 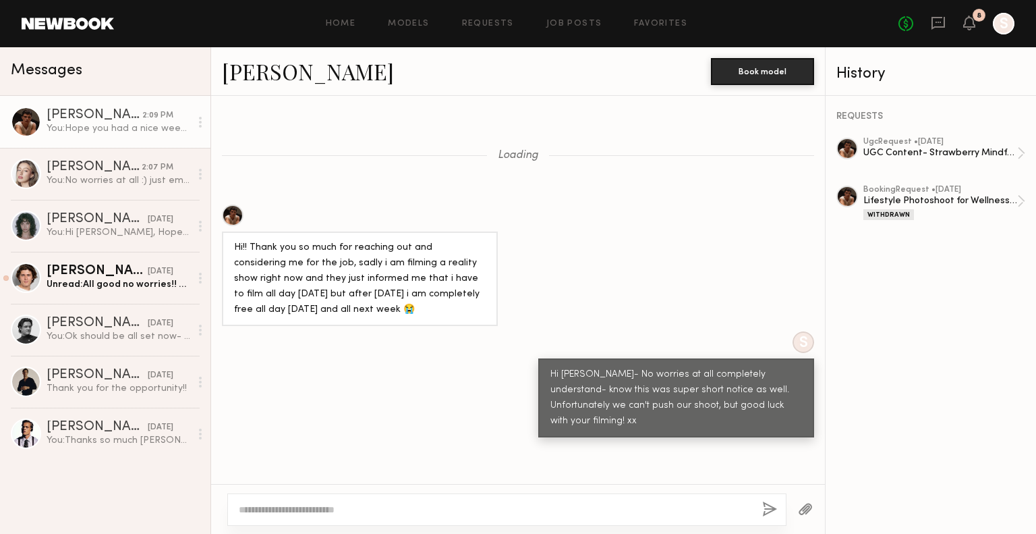 I want to click on div: 2:07 PM, so click(x=157, y=167).